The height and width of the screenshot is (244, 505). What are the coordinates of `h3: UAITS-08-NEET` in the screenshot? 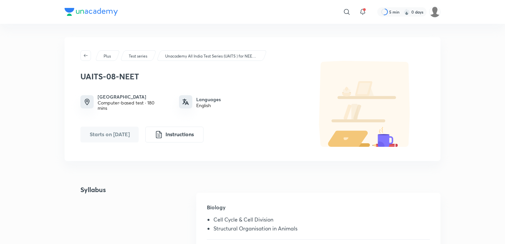 It's located at (191, 76).